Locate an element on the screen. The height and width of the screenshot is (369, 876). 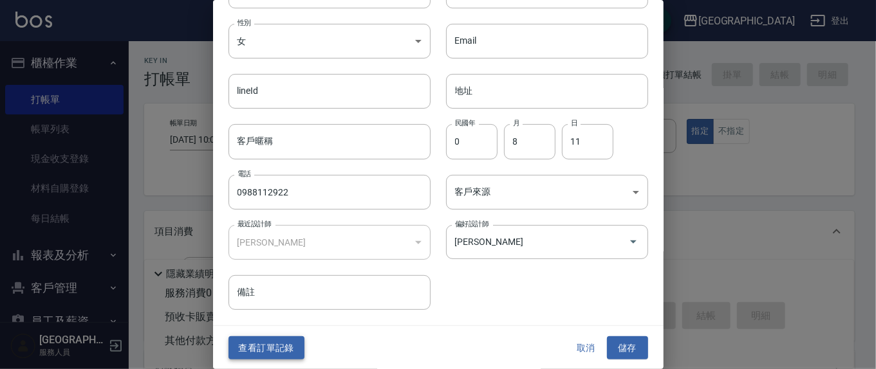
button: Open is located at coordinates (633, 242).